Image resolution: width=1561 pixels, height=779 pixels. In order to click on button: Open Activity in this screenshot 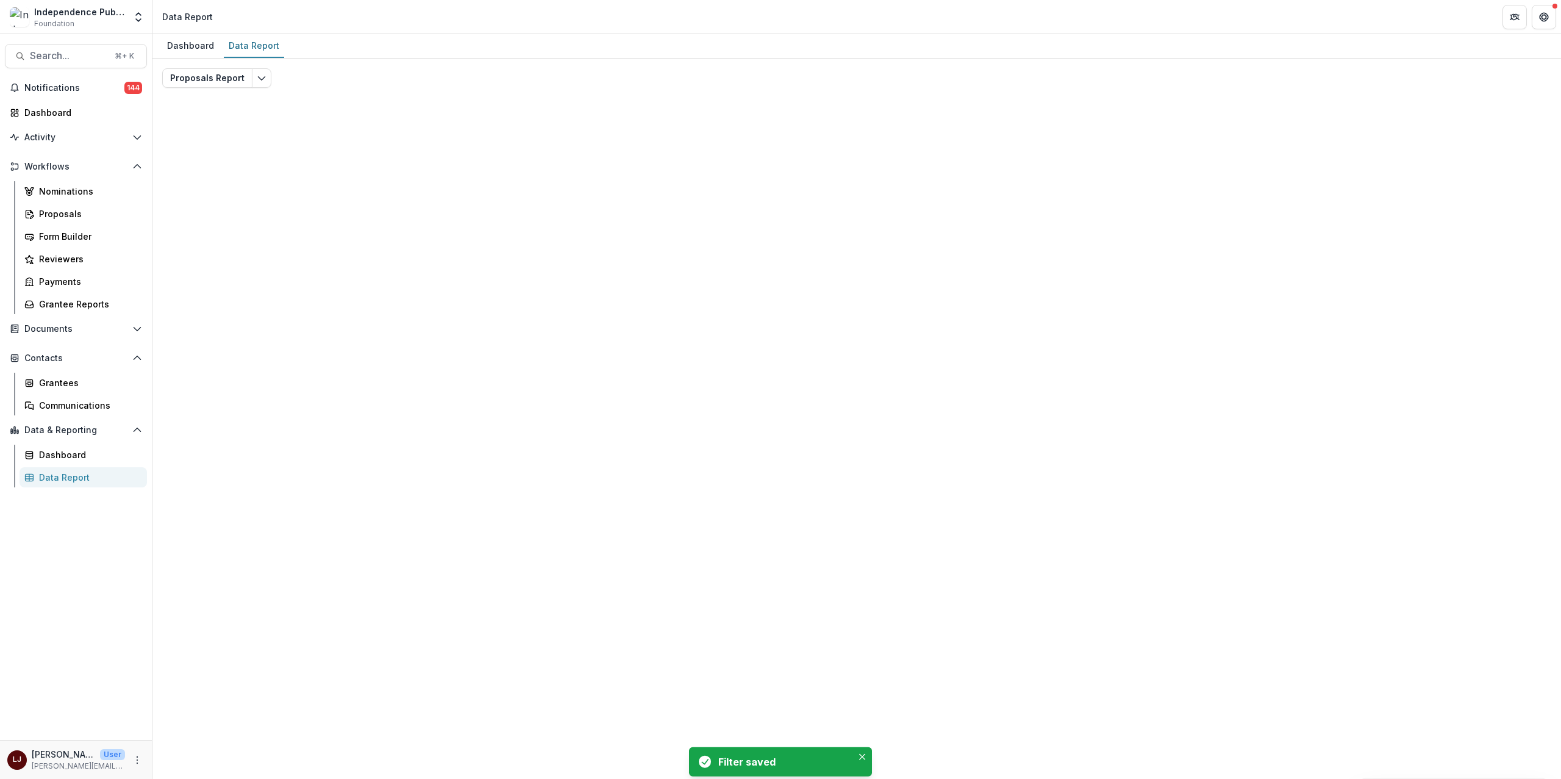, I will do `click(76, 137)`.